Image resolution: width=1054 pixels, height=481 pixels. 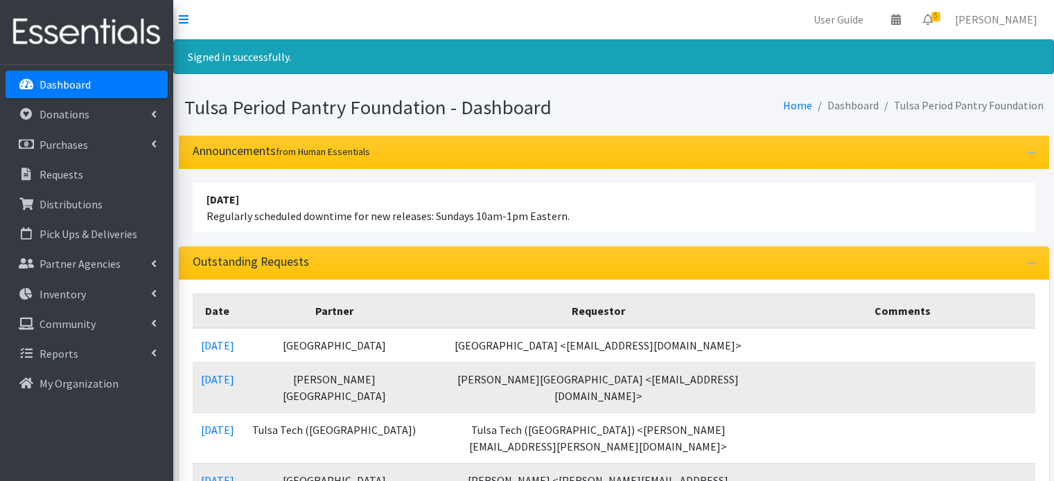 What do you see at coordinates (59, 354) in the screenshot?
I see `p: Reports` at bounding box center [59, 354].